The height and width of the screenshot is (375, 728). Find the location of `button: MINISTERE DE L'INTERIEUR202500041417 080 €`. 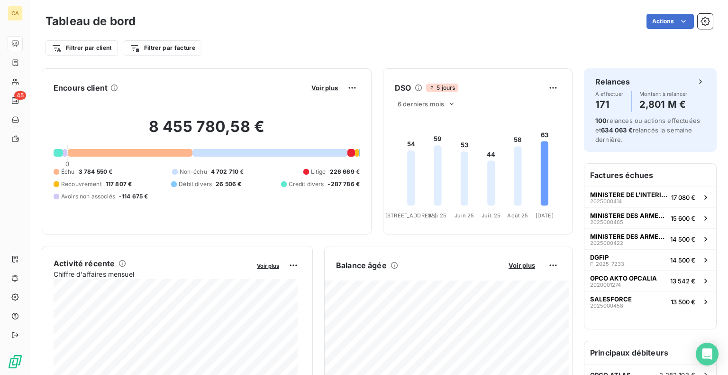

button: MINISTERE DE L'INTERIEUR202500041417 080 € is located at coordinates (651, 197).